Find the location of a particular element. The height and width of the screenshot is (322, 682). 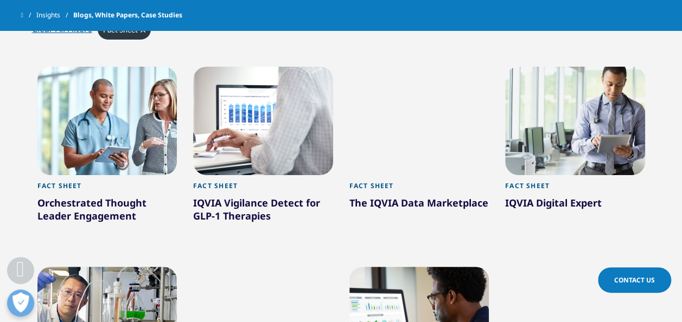

a: Fact Sheet The IQVIA Data Marketplace is located at coordinates (419, 206).